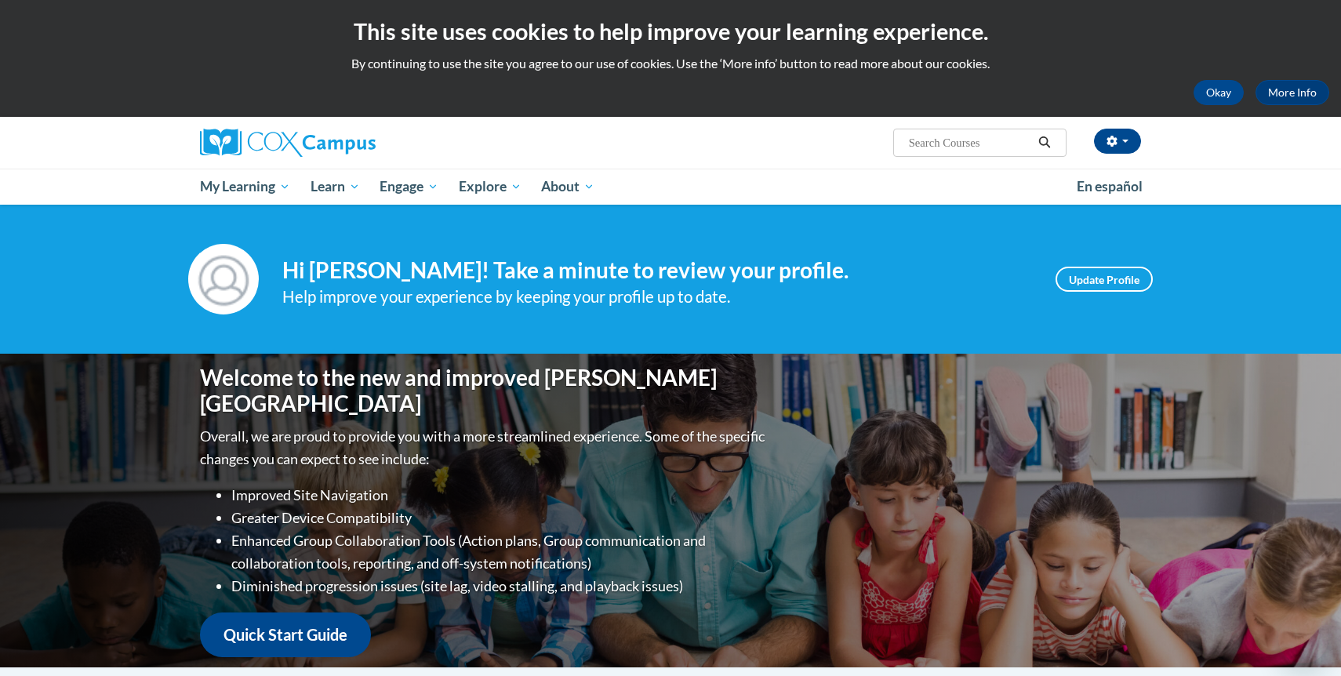 Image resolution: width=1341 pixels, height=676 pixels. I want to click on img: Profile Image, so click(224, 279).